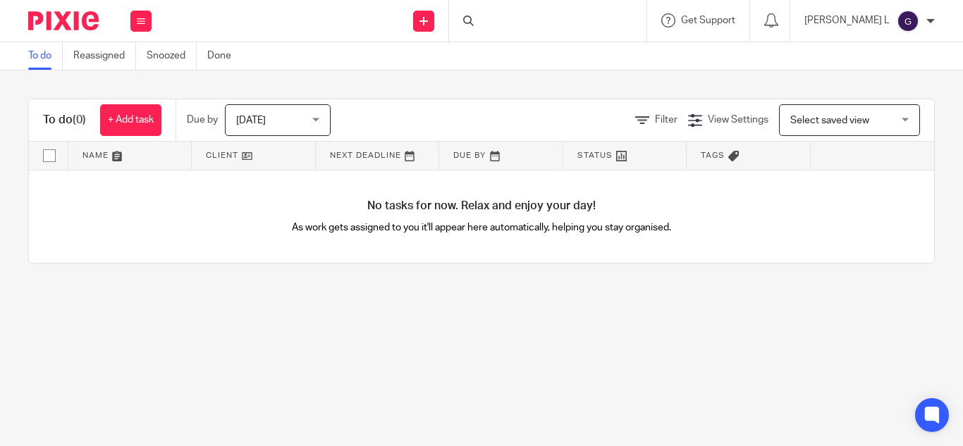  What do you see at coordinates (481, 228) in the screenshot?
I see `p: As work gets assigned to you it'll appear here automatically, helping you stay organised.` at bounding box center [481, 228].